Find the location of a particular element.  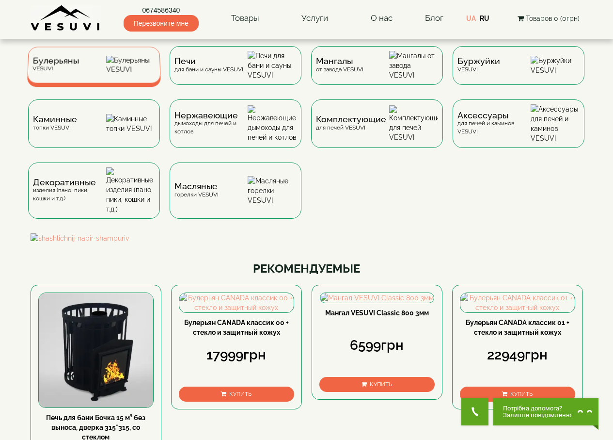

span: Каминные is located at coordinates (55, 119).